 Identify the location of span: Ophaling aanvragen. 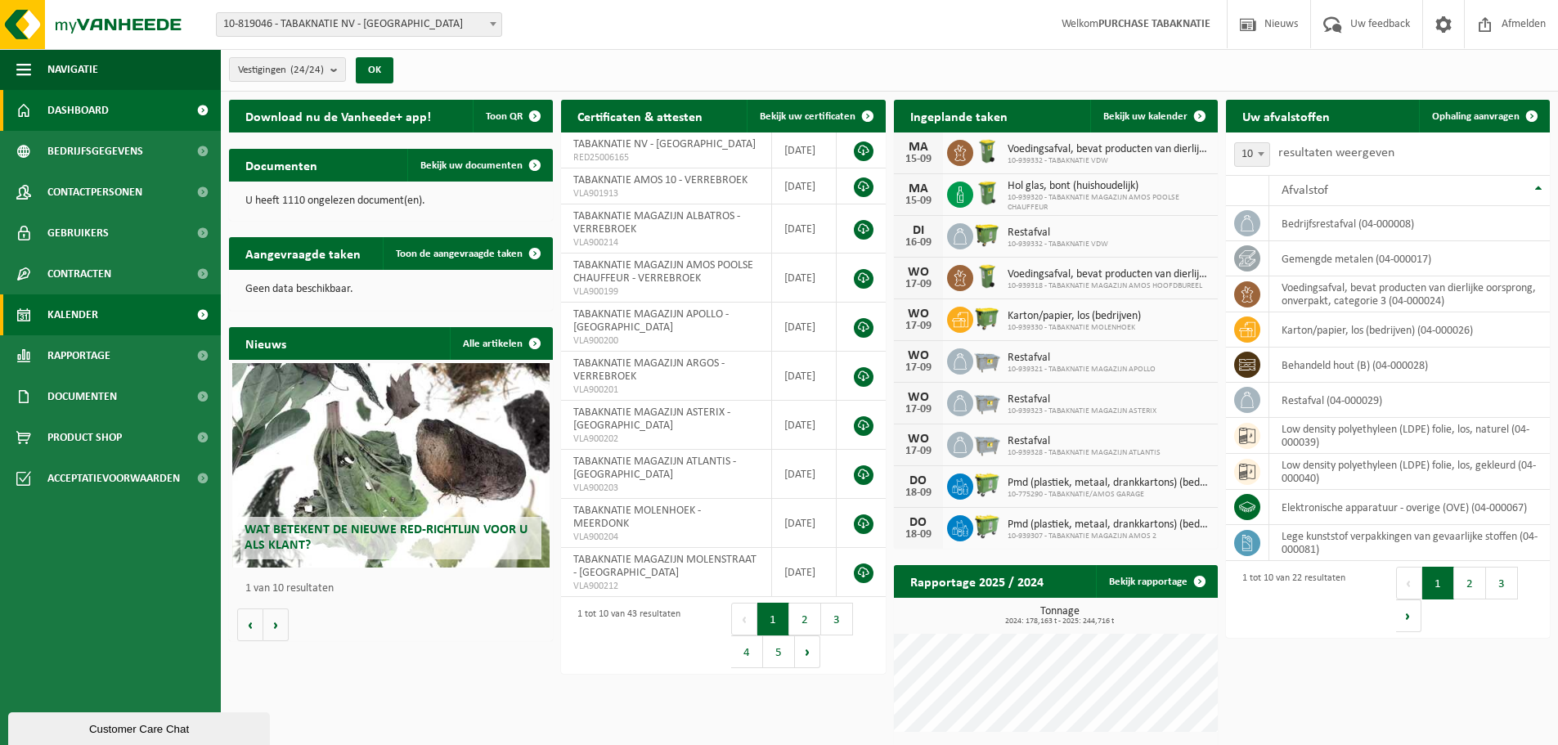
(1476, 116).